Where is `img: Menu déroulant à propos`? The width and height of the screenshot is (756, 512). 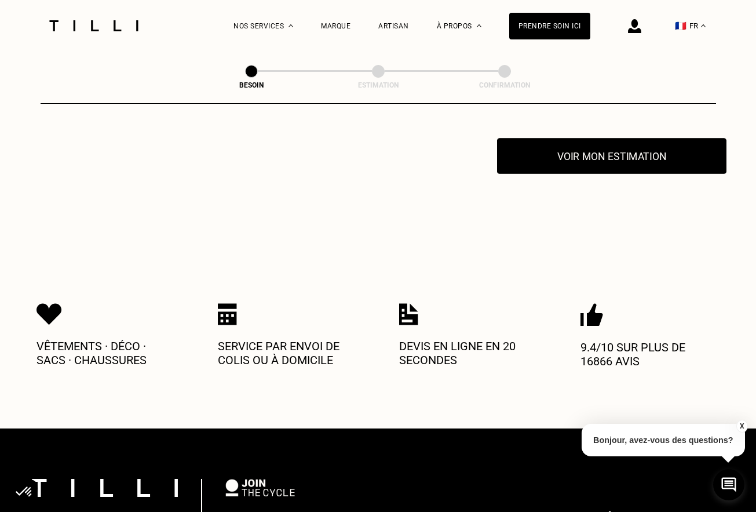
img: Menu déroulant à propos is located at coordinates (479, 25).